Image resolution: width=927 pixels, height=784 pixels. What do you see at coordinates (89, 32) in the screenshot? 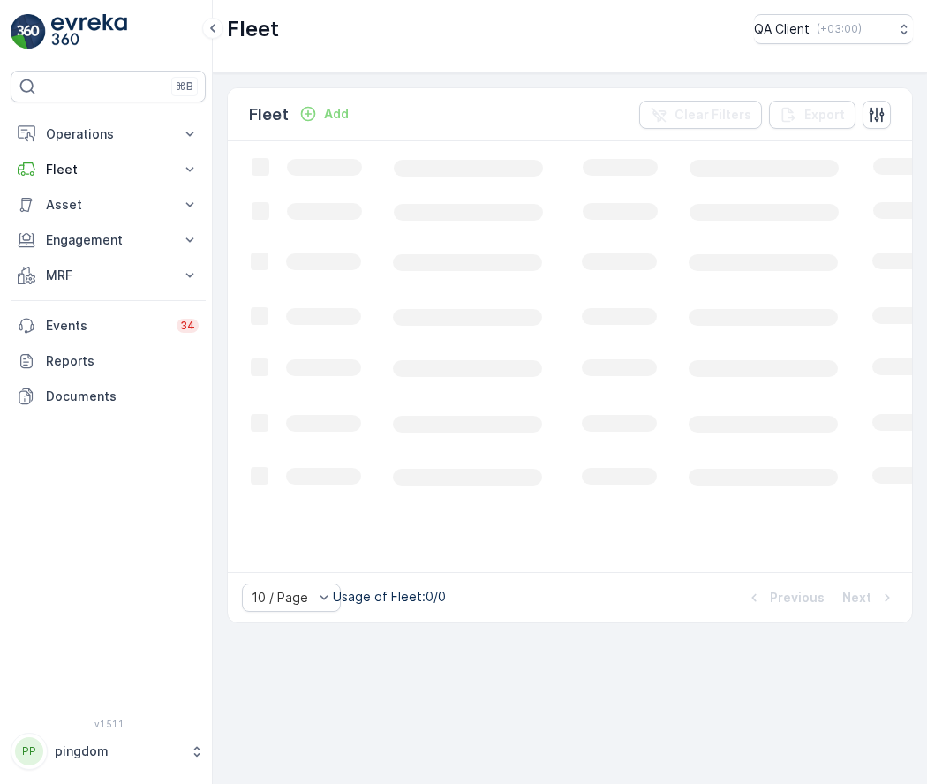
I see `img: logo_light-DOdMpM7g.png` at bounding box center [89, 32].